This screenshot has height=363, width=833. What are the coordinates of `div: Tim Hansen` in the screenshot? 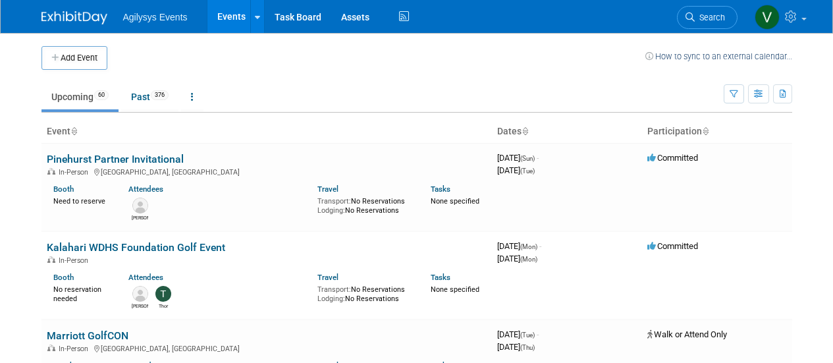 It's located at (140, 217).